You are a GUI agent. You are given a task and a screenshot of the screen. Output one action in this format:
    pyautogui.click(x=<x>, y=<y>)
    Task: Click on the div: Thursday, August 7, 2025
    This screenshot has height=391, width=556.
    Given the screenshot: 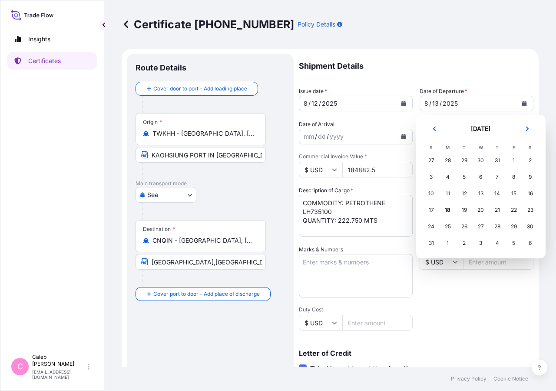 What is the action you would take?
    pyautogui.click(x=498, y=177)
    